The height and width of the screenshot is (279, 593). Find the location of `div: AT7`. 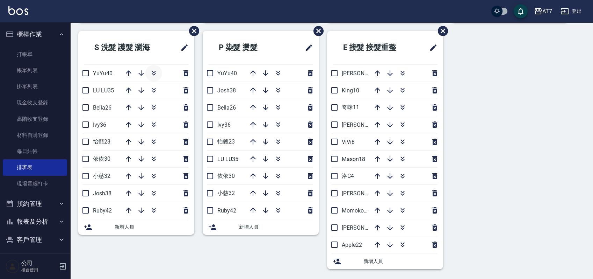

div: AT7 is located at coordinates (547, 11).